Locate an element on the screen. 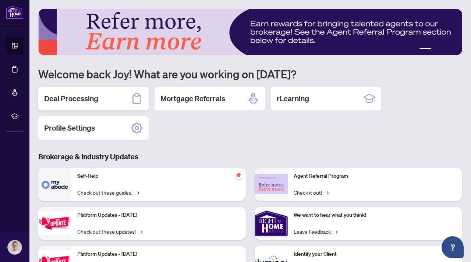 Image resolution: width=471 pixels, height=262 pixels. button: Open asap is located at coordinates (453, 247).